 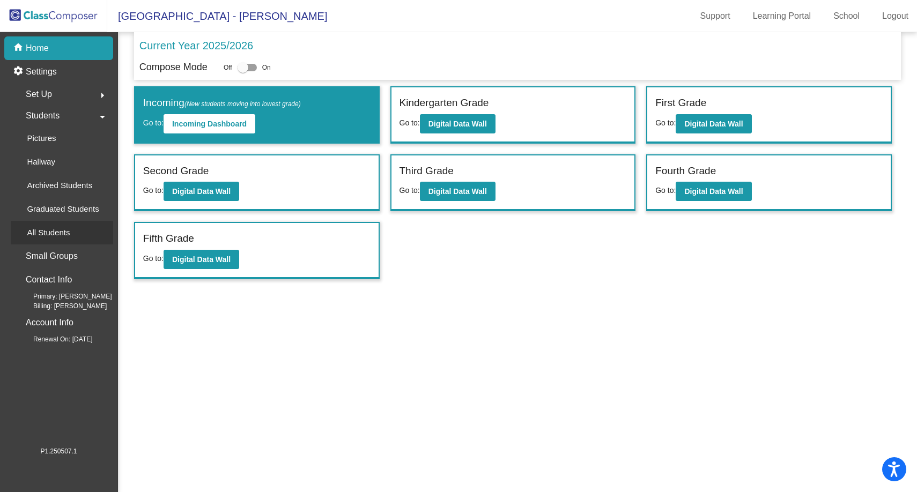 What do you see at coordinates (102, 95) in the screenshot?
I see `mat-icon: arrow_right` at bounding box center [102, 95].